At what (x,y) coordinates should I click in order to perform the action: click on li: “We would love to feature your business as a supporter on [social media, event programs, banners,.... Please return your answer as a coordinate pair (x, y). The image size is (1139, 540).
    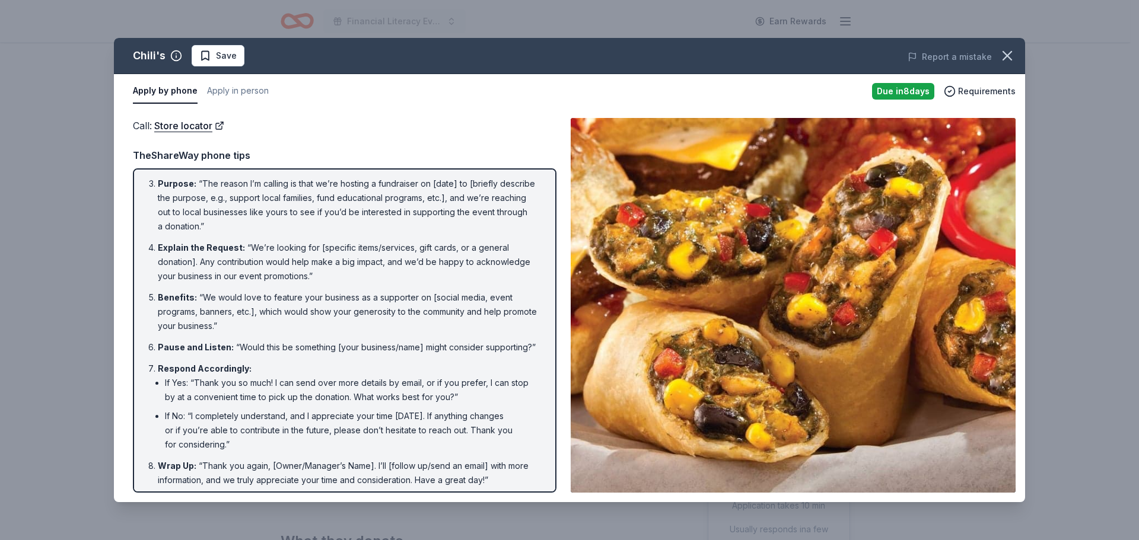
    Looking at the image, I should click on (348, 312).